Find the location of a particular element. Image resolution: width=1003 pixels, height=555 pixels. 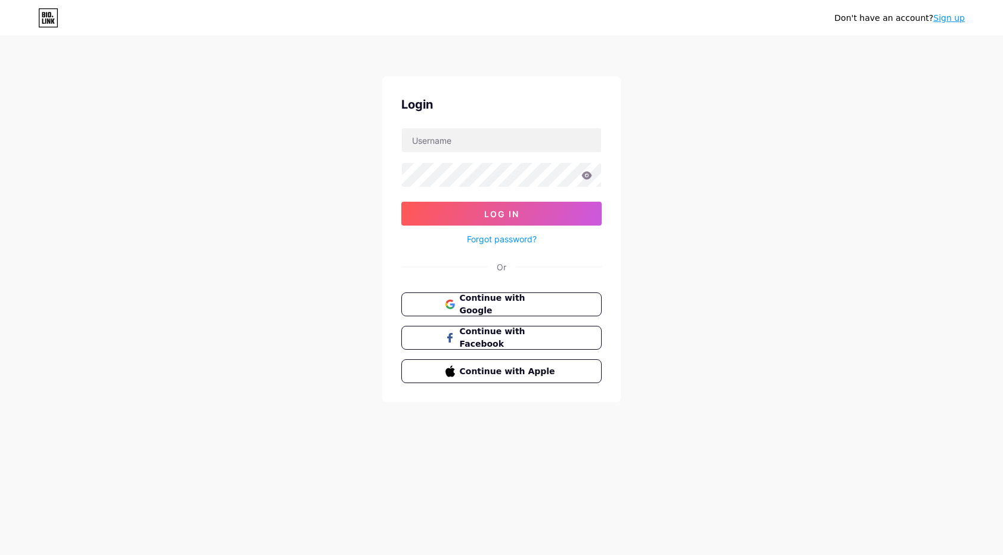

a: Forgot password? is located at coordinates (502, 239).